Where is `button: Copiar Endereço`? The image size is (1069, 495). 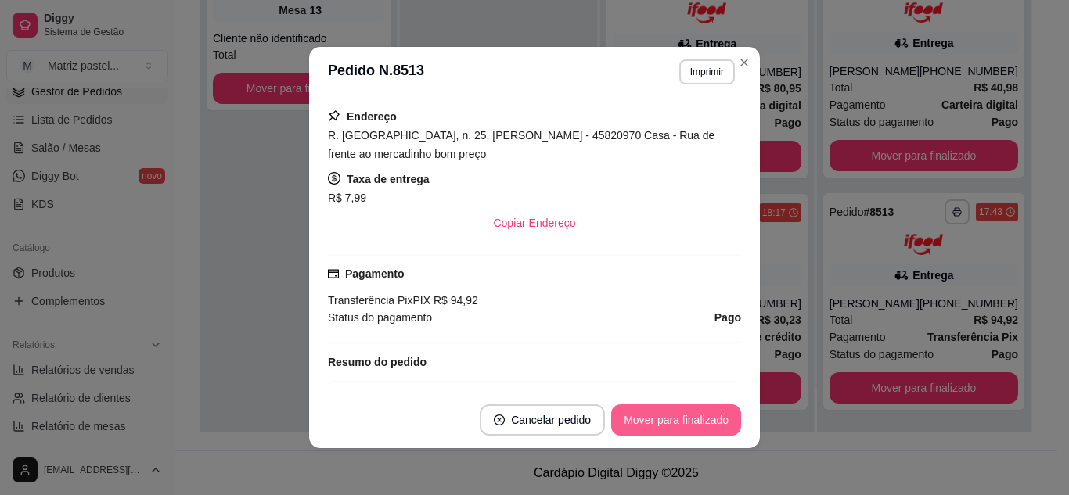
button: Copiar Endereço is located at coordinates (534, 223).